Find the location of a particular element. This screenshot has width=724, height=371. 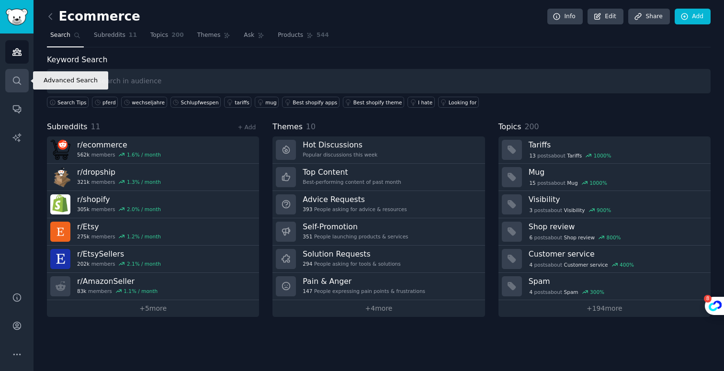

a: Best shopify theme is located at coordinates (374, 102).